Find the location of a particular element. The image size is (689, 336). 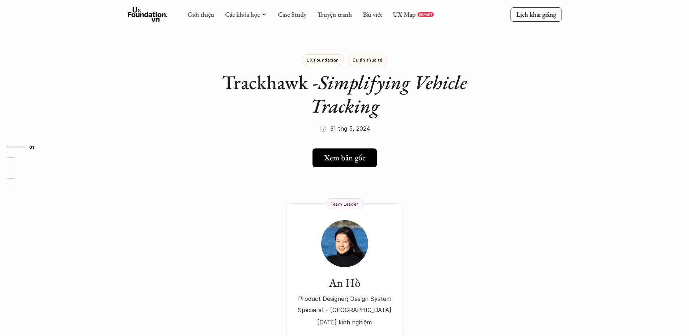

a: UX Map is located at coordinates (404, 14).